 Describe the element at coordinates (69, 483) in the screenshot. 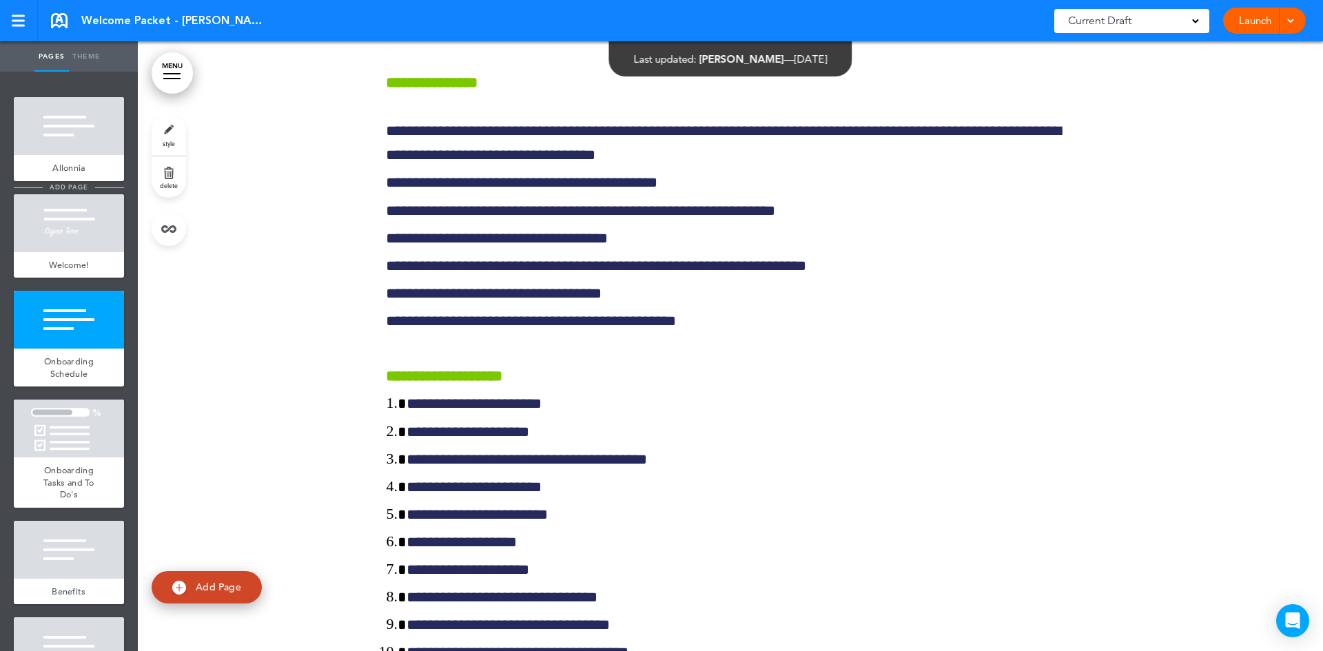

I see `span: Onboarding Tasks and To Do's` at that location.